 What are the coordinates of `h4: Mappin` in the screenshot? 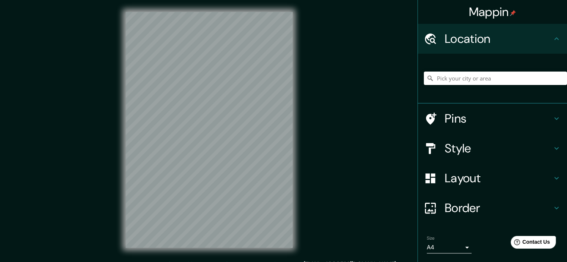 It's located at (492, 12).